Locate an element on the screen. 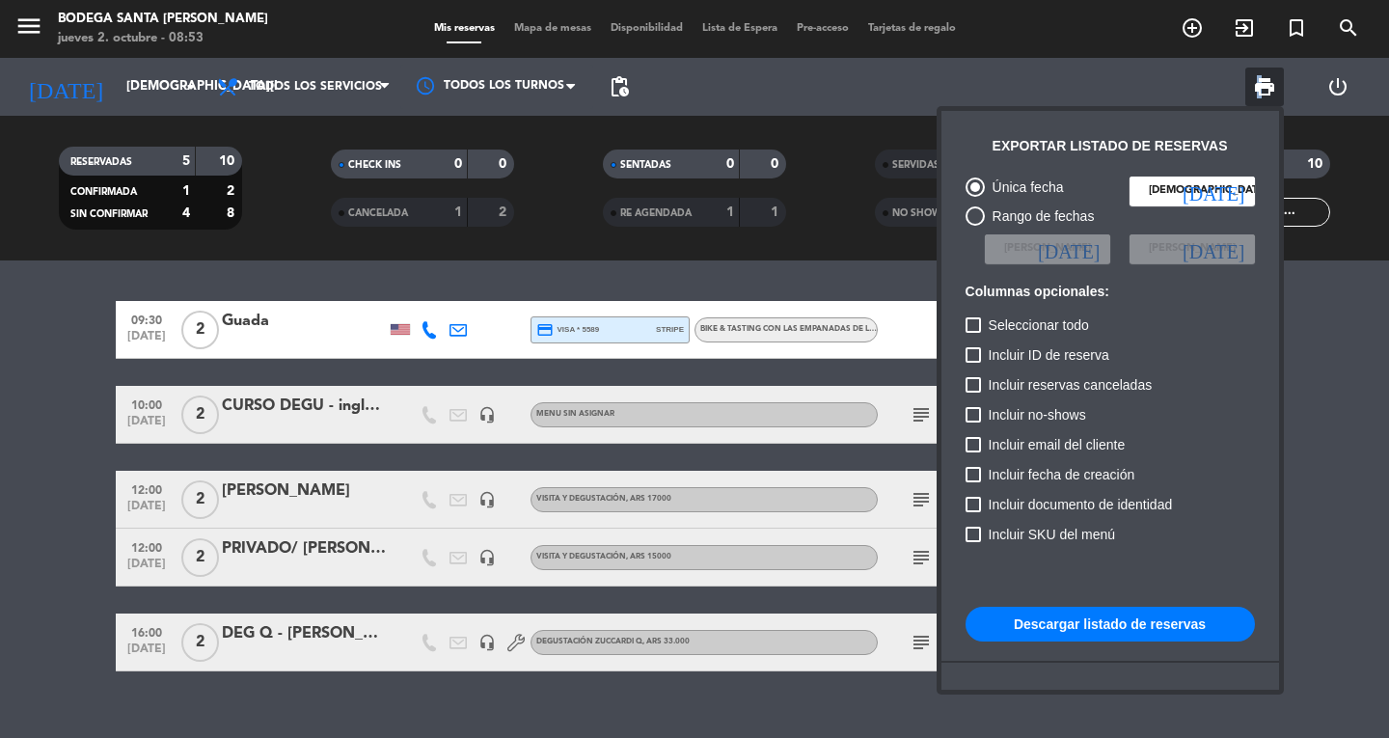  span: Incluir documento de identidad is located at coordinates (1080, 504).